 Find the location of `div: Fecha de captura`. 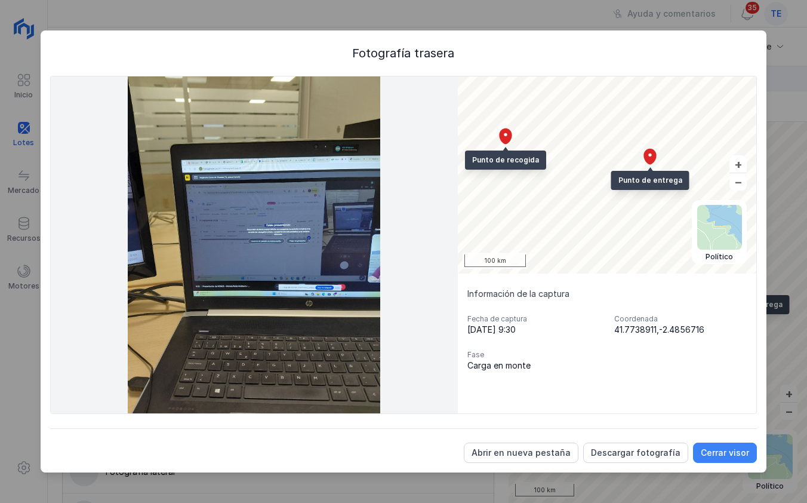

div: Fecha de captura is located at coordinates (534, 319).